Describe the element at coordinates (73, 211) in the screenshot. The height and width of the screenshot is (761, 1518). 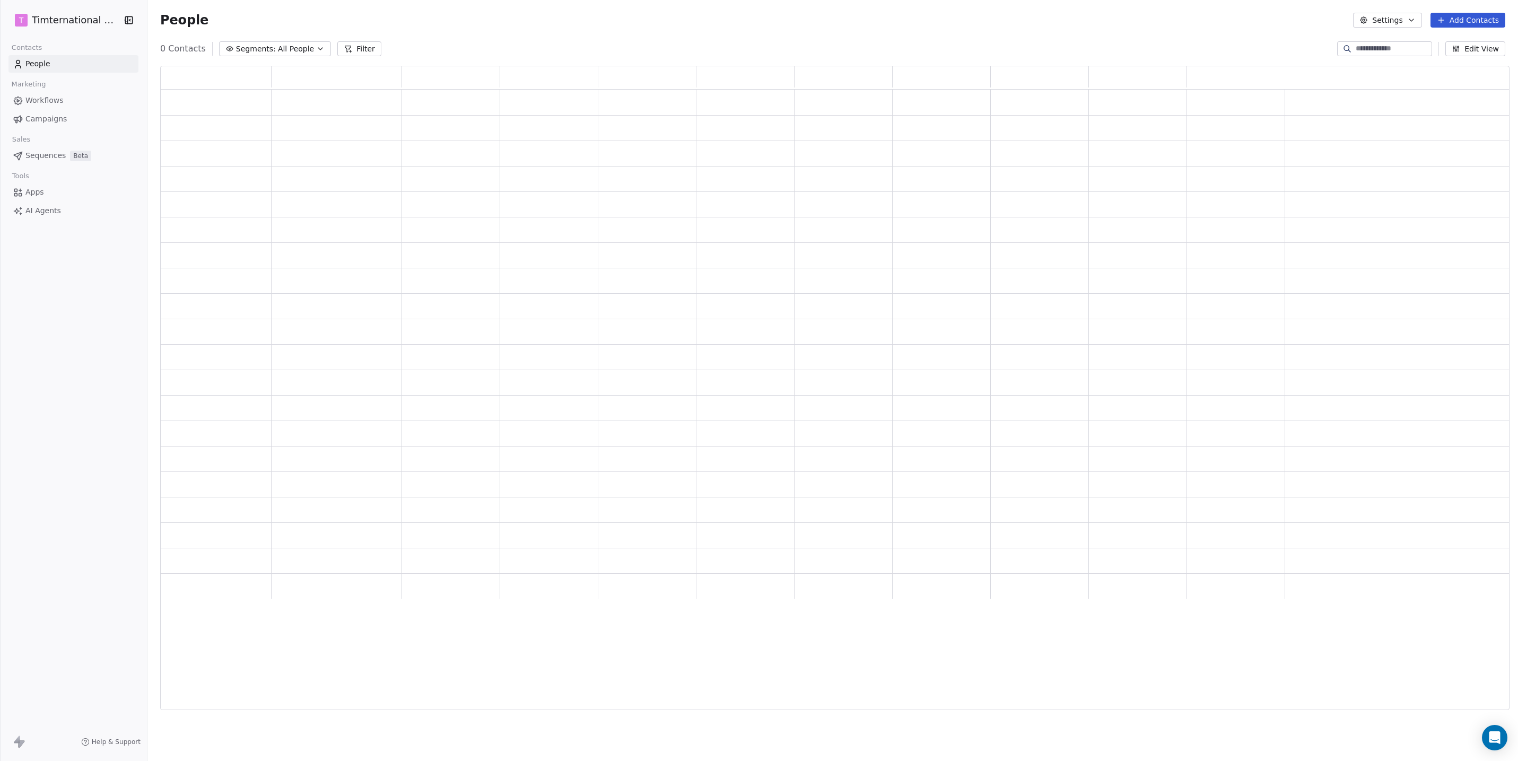
I see `a: AI Agents` at that location.